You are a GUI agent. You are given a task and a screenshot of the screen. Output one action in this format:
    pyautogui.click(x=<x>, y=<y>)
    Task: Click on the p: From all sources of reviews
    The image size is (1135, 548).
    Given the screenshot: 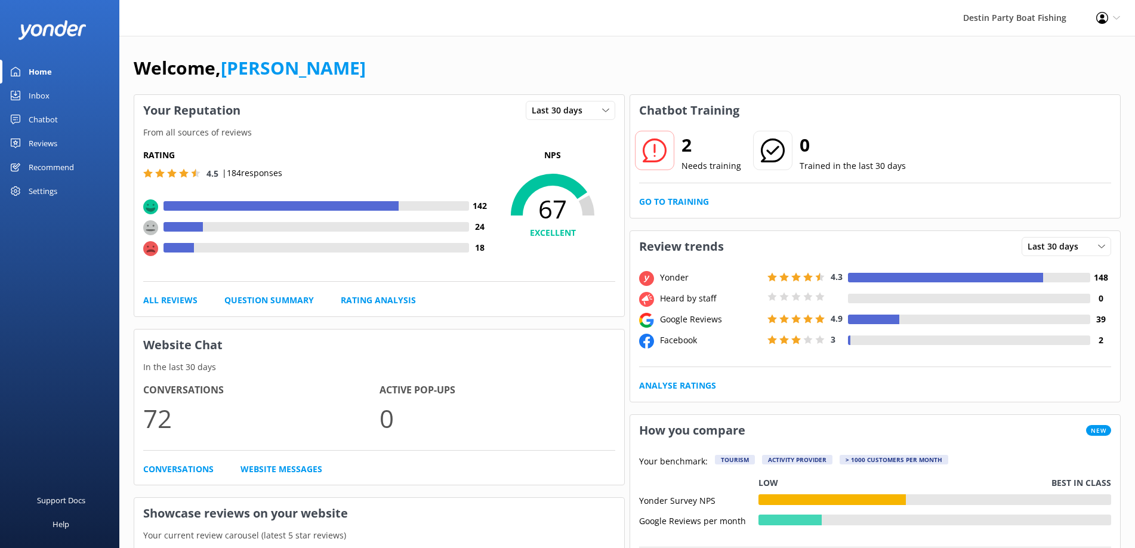 What is the action you would take?
    pyautogui.click(x=379, y=132)
    